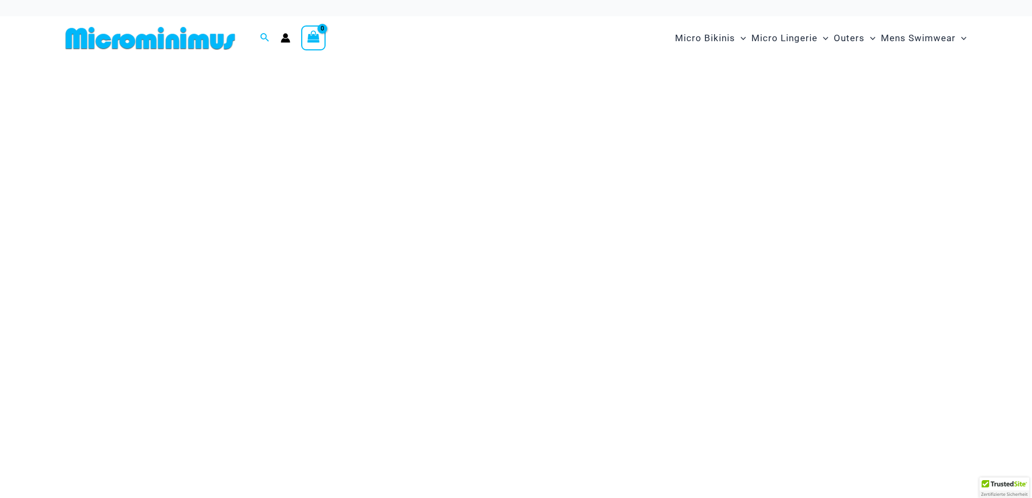  I want to click on a: Micro BikinisMenu ToggleMenu Toggle, so click(710, 38).